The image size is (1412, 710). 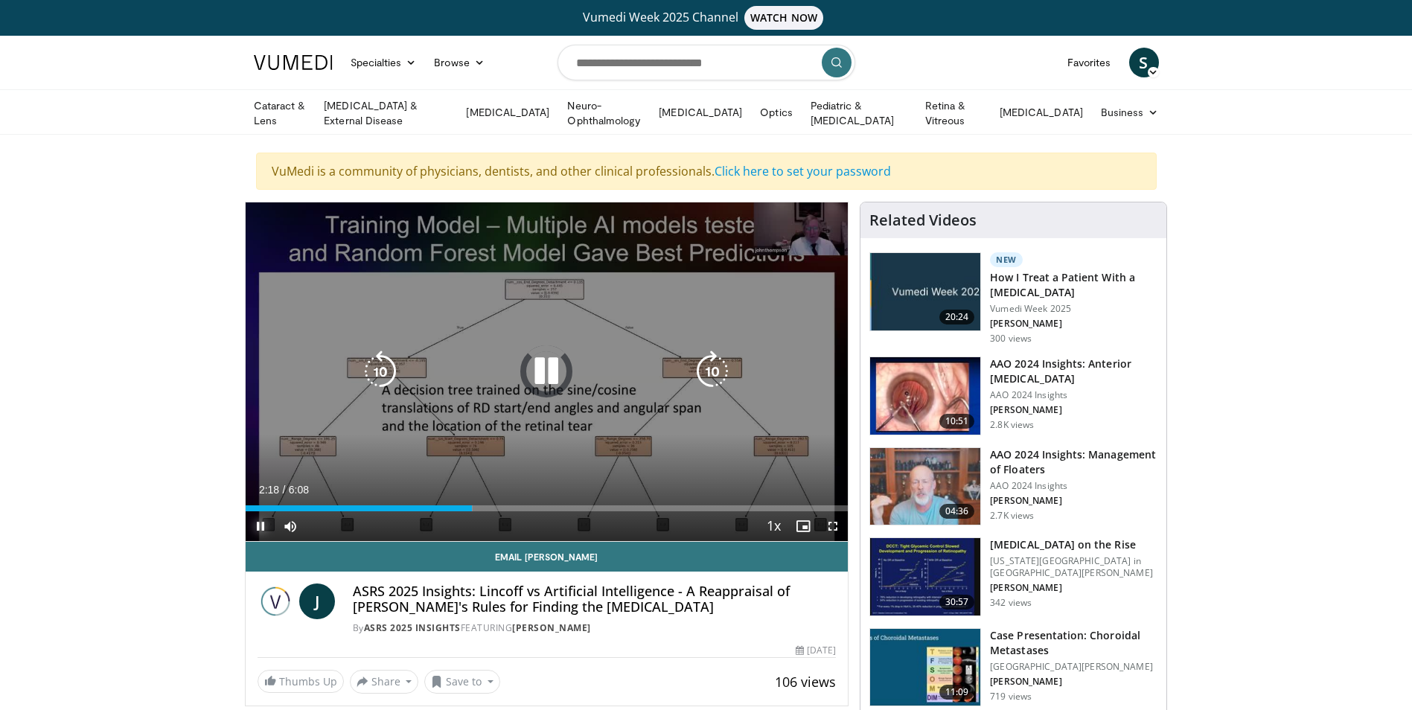 I want to click on p: 2.7K views, so click(x=1012, y=516).